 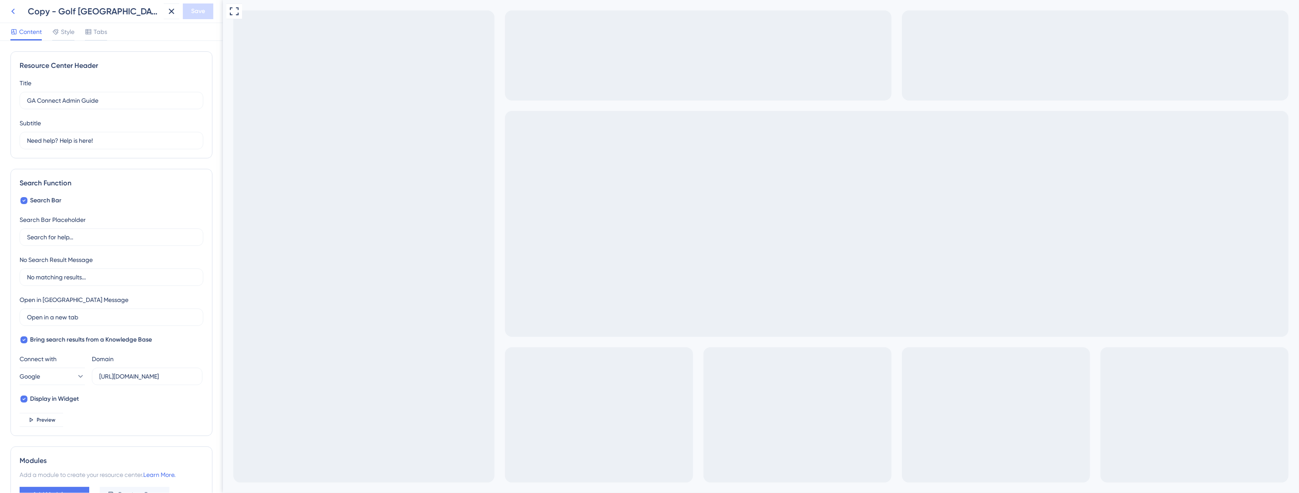 I want to click on input: help.userguiding.com, so click(x=147, y=376).